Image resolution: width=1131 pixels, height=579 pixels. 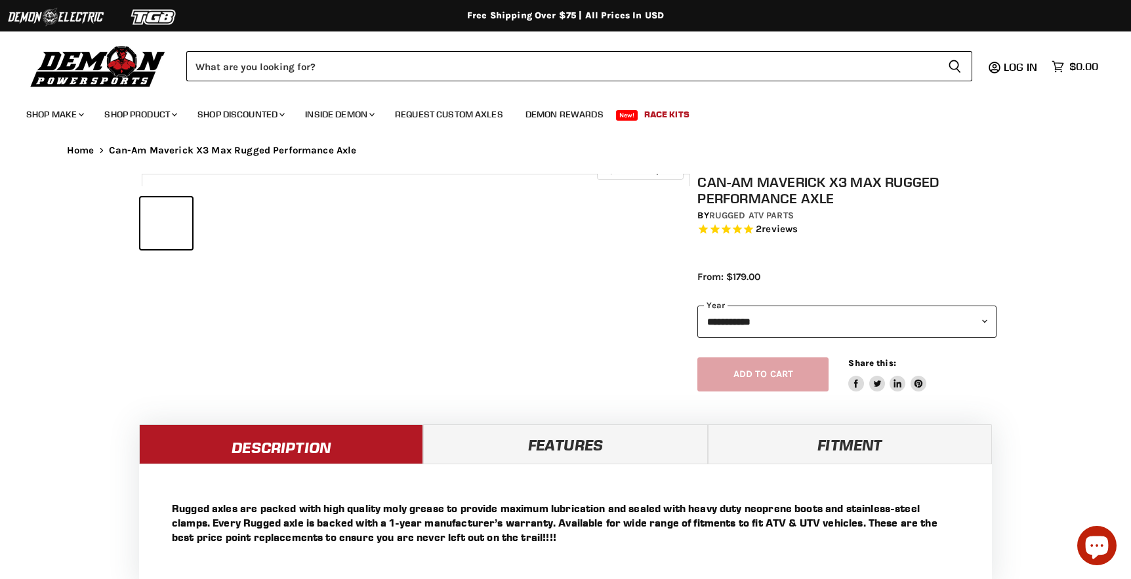 I want to click on a: Request Custom Axles, so click(x=449, y=114).